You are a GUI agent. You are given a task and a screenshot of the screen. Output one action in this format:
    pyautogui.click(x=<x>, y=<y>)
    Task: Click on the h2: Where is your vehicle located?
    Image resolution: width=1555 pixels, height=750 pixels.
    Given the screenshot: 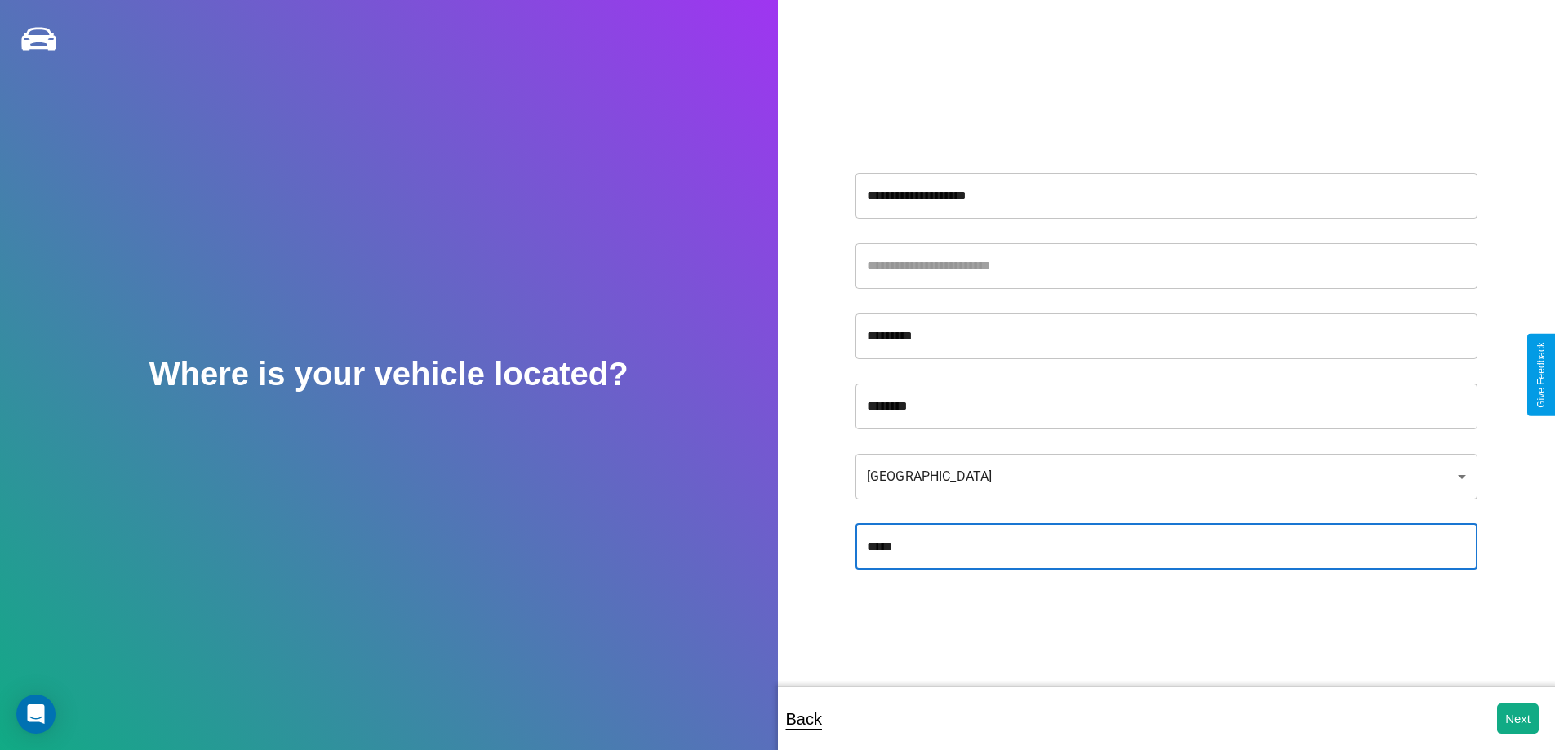 What is the action you would take?
    pyautogui.click(x=389, y=374)
    